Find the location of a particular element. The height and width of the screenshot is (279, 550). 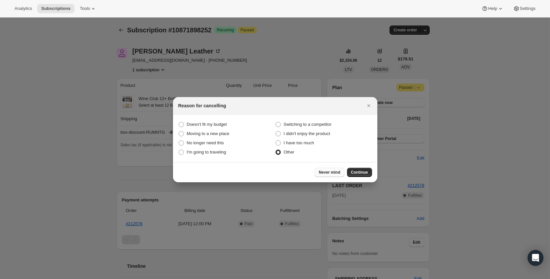

button: Help is located at coordinates (493, 9).